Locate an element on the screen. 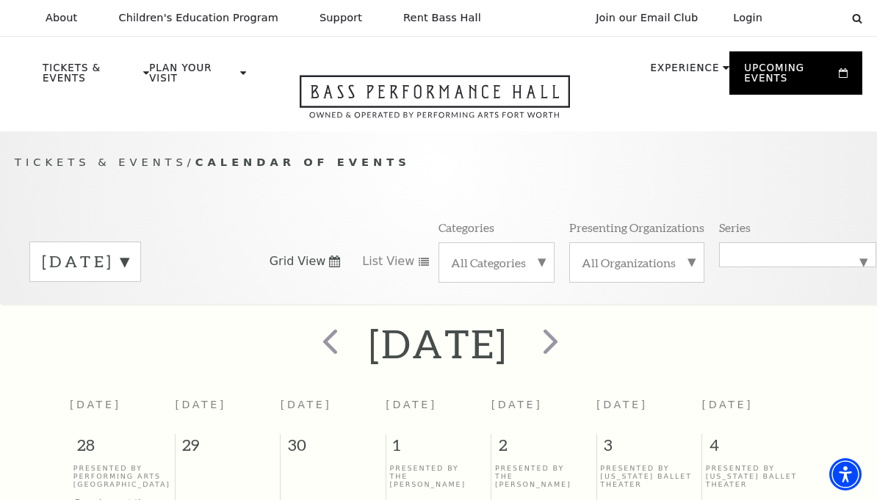 Image resolution: width=877 pixels, height=500 pixels. button: next is located at coordinates (549, 344).